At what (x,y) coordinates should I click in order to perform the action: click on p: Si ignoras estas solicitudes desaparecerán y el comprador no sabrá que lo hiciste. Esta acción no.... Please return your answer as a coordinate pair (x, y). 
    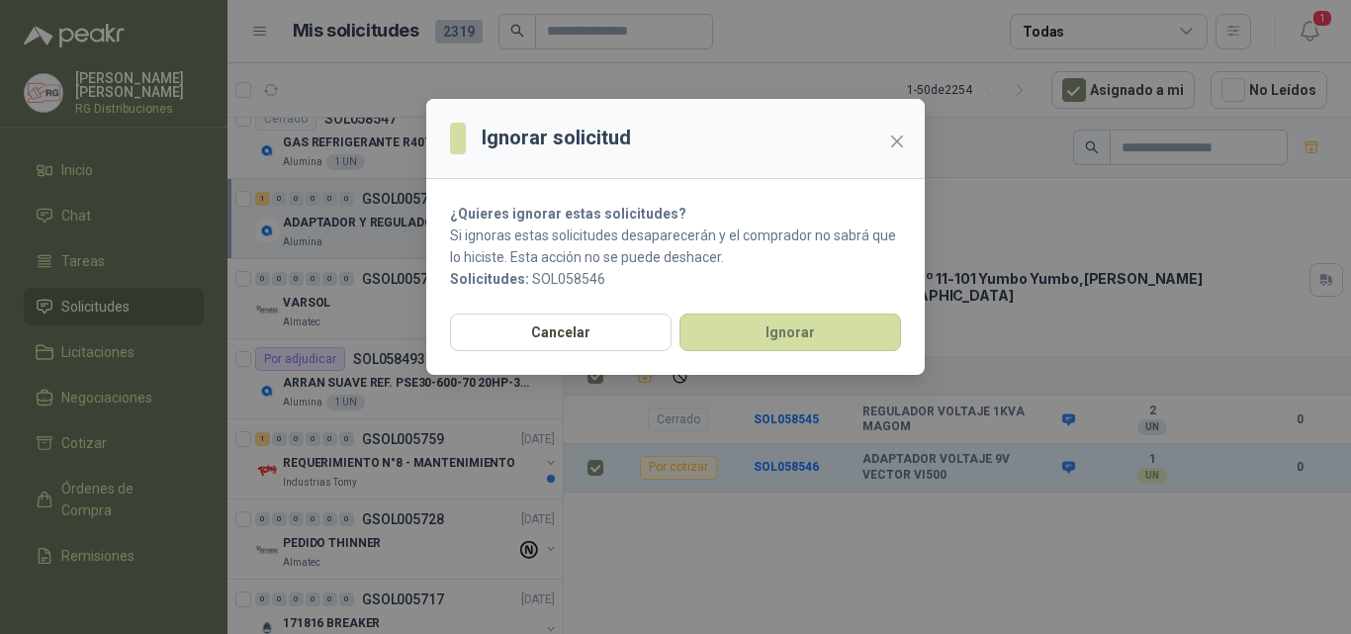
    Looking at the image, I should click on (675, 246).